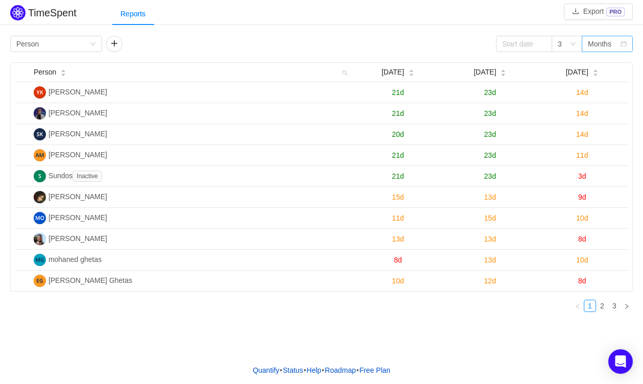 The image size is (643, 384). I want to click on div: Reports, so click(133, 14).